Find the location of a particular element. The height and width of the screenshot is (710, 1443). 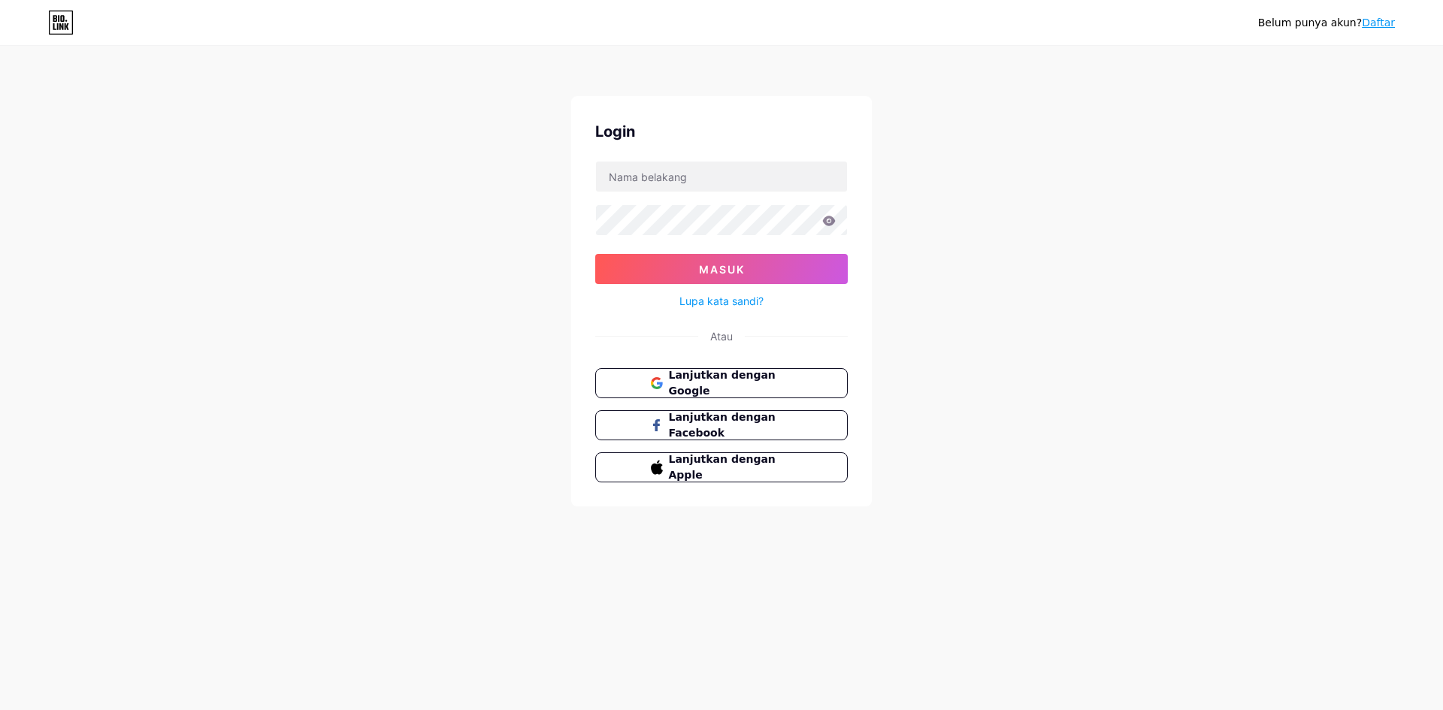

button: Lanjutkan dengan Apple is located at coordinates (721, 467).